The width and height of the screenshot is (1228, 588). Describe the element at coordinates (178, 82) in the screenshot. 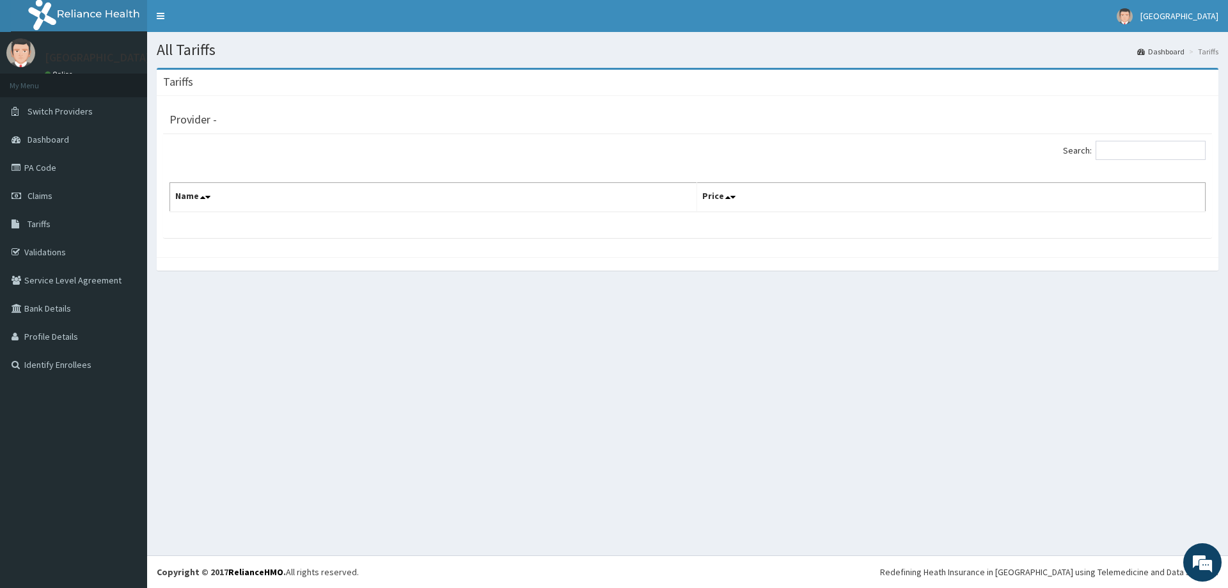

I see `h3: Tariffs` at that location.